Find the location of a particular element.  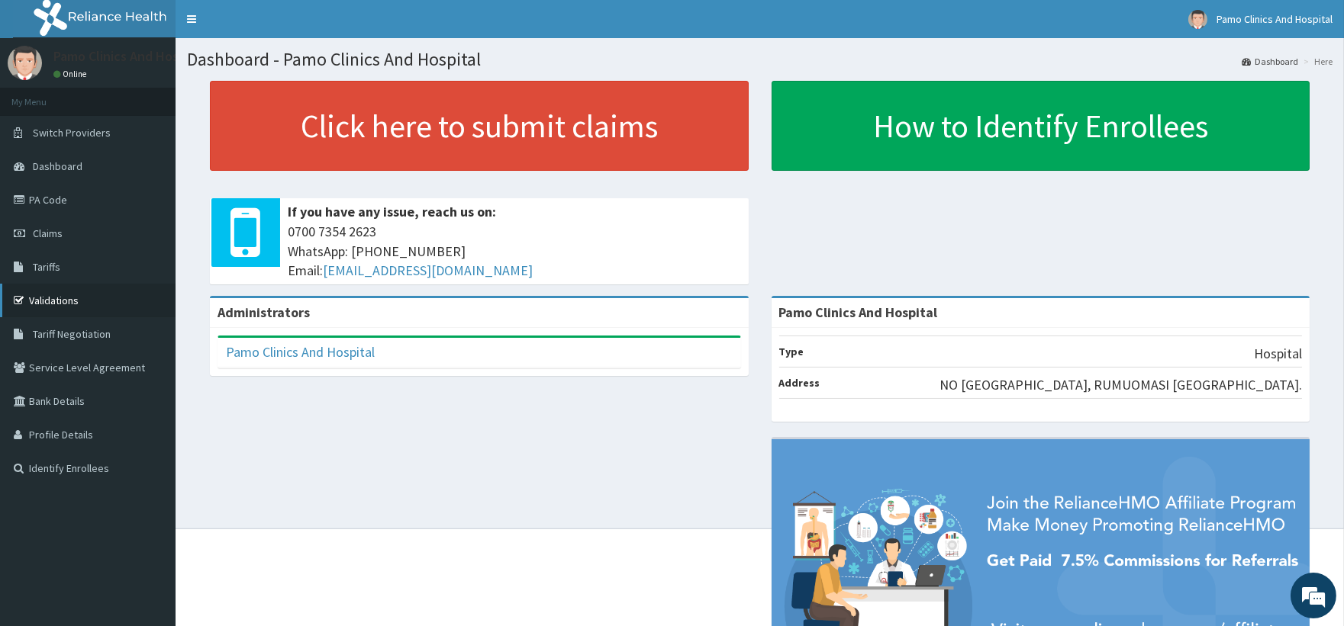

b: Type is located at coordinates (791, 352).